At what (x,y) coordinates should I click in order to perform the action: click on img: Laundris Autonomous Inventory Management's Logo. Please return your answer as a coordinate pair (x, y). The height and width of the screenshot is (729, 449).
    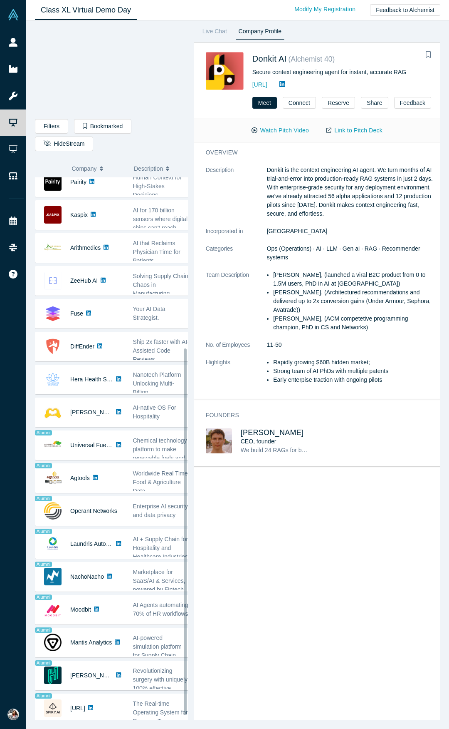
    Looking at the image, I should click on (53, 544).